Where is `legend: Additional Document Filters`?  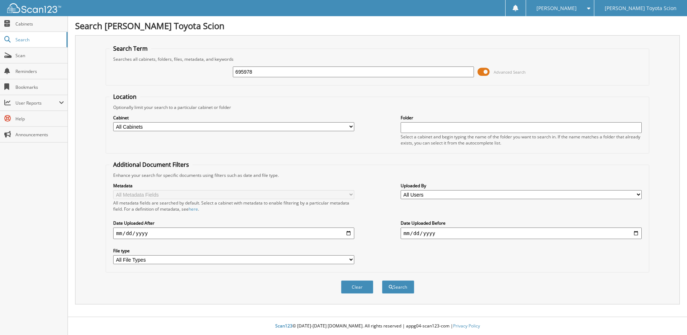
legend: Additional Document Filters is located at coordinates (151, 165).